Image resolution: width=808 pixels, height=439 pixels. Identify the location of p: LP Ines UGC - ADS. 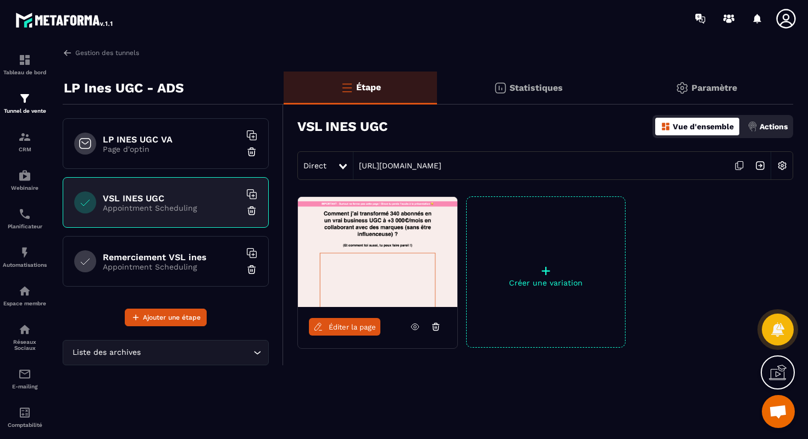
(124, 88).